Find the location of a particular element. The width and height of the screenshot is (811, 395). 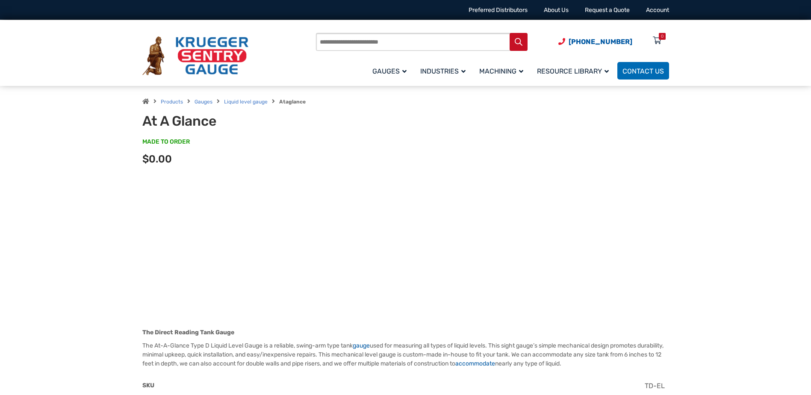

span: MADE TO ORDER is located at coordinates (166, 142).